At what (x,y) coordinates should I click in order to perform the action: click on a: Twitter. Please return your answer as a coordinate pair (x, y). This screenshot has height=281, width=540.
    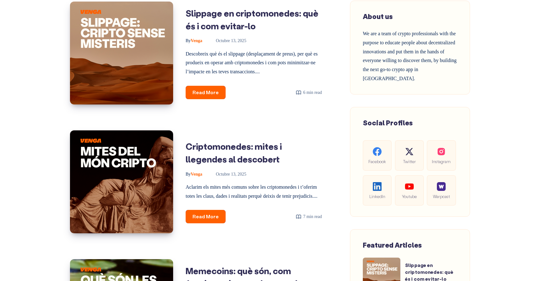
    Looking at the image, I should click on (409, 156).